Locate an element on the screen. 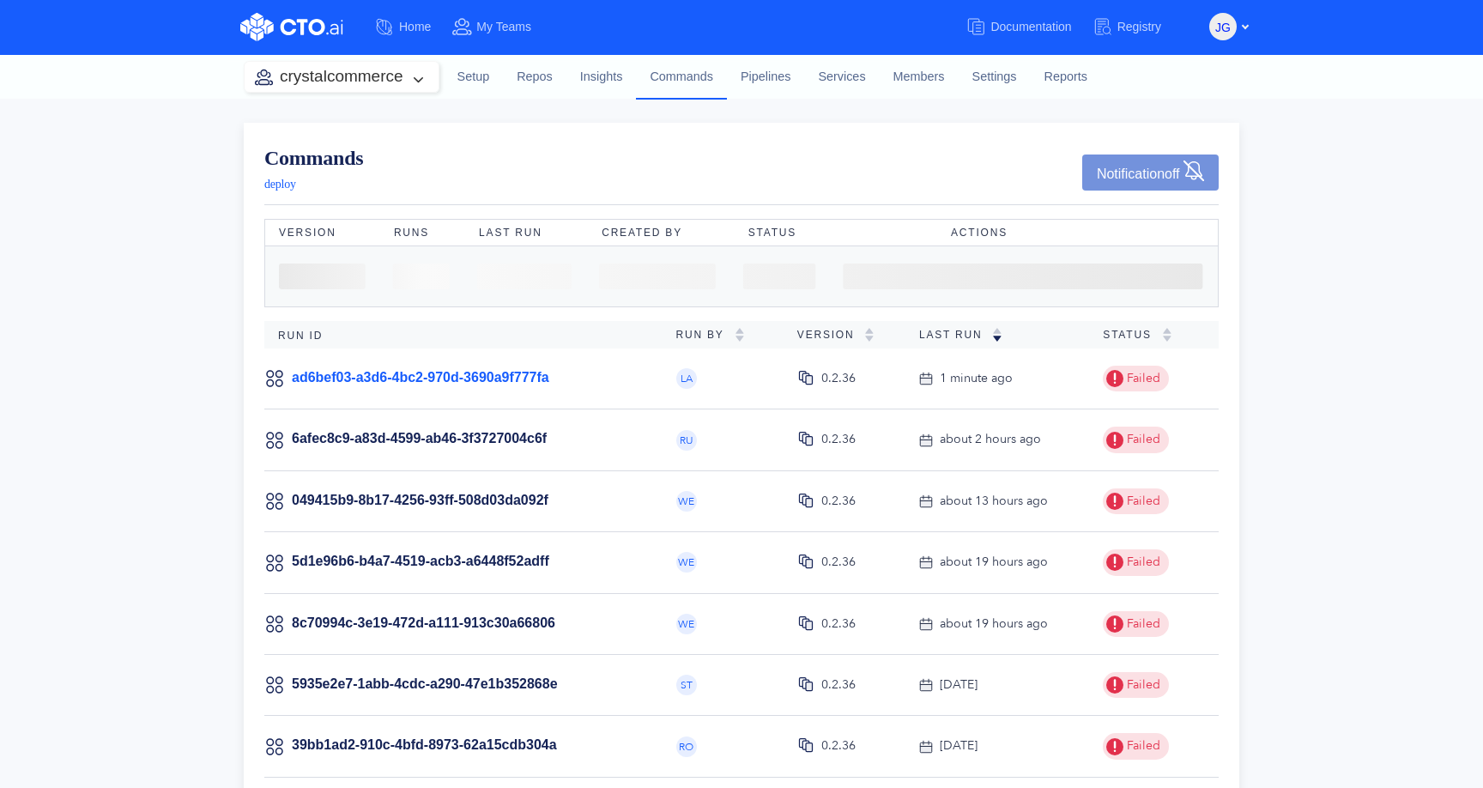 The height and width of the screenshot is (788, 1483). a: Setup is located at coordinates (474, 77).